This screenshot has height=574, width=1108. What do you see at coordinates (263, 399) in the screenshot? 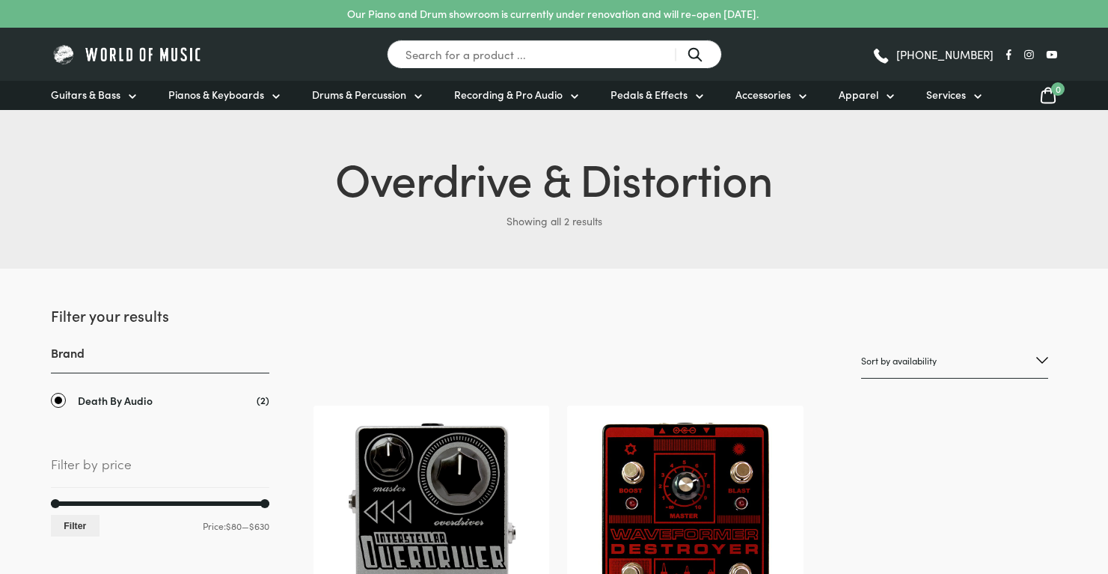
I see `span: (2)` at bounding box center [263, 399].